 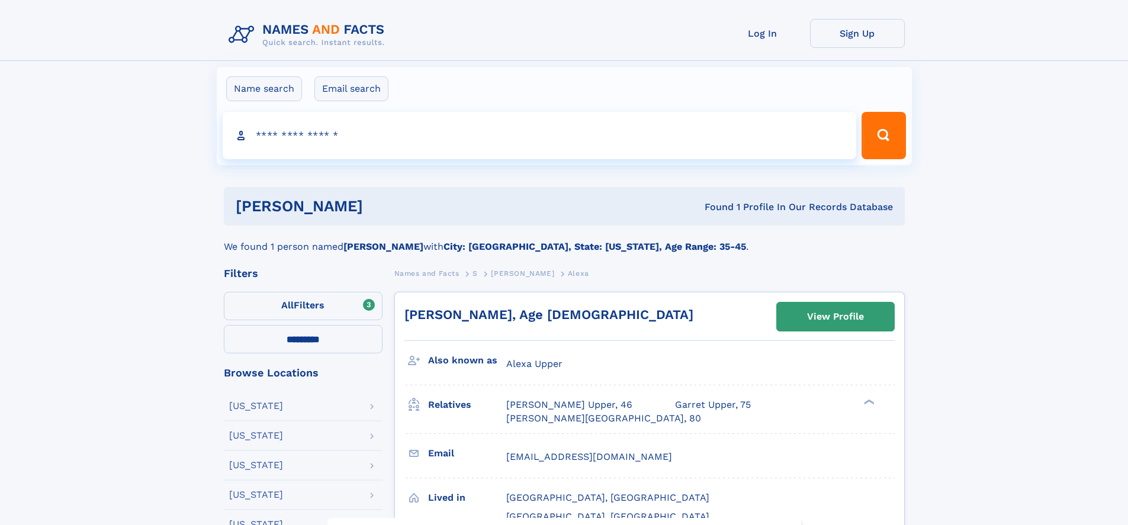 I want to click on span: All, so click(x=287, y=305).